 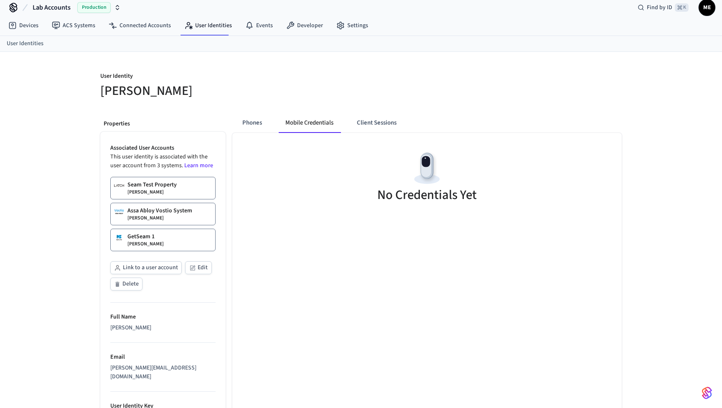 I want to click on img: SeamLogoGradient.69752ec5.svg, so click(x=707, y=393).